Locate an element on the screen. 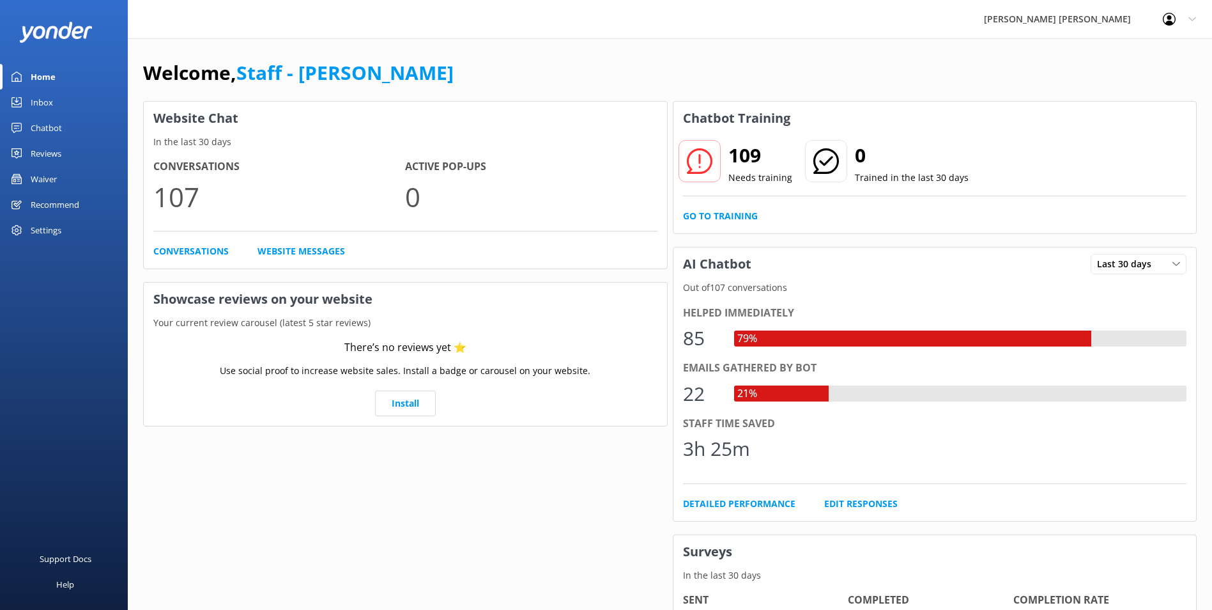 This screenshot has width=1212, height=610. div: 3h 25m is located at coordinates (716, 449).